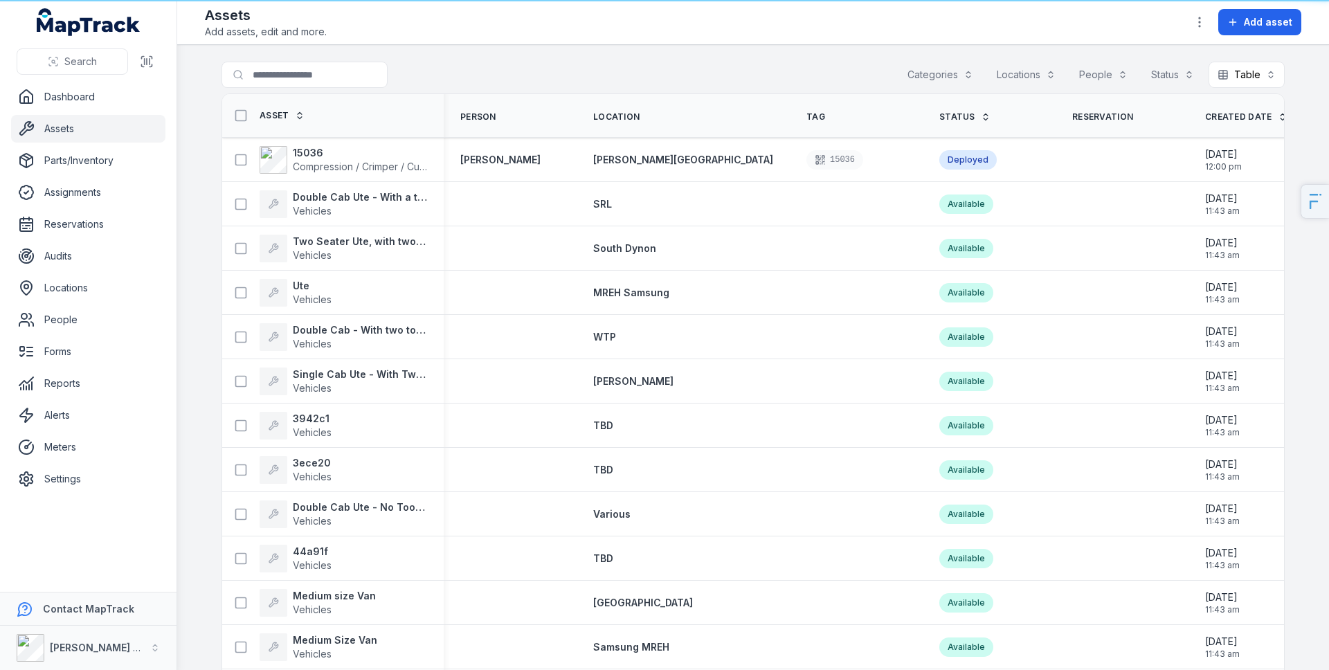  I want to click on a: People, so click(88, 320).